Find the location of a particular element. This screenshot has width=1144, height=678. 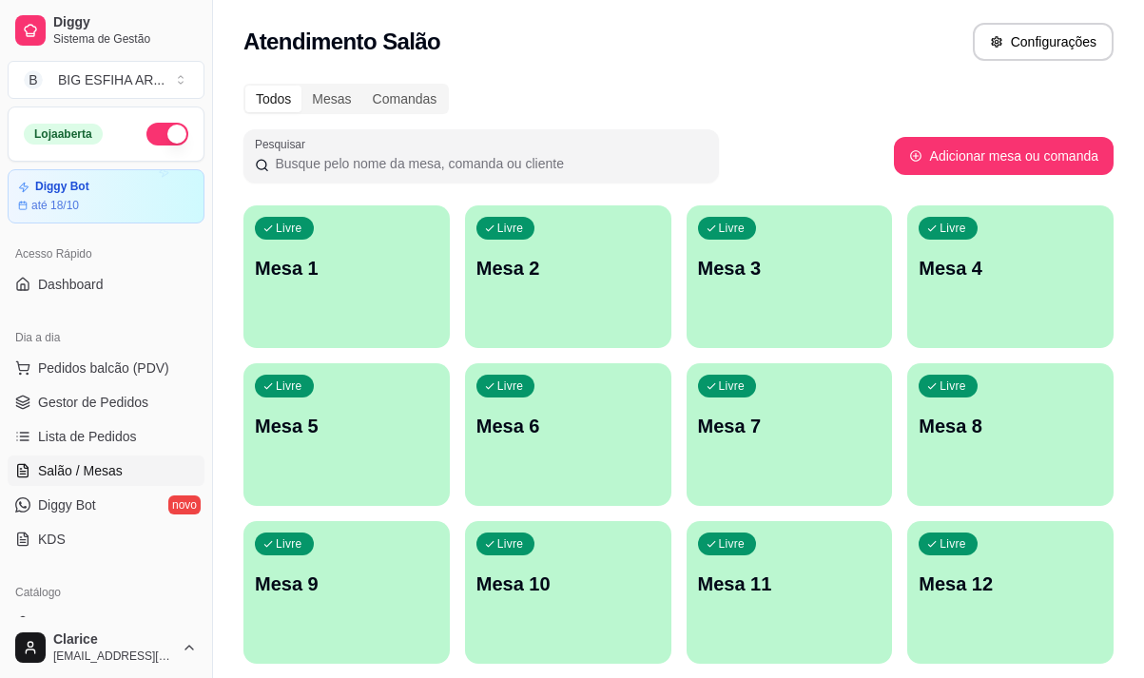

p: Mesa 9 is located at coordinates (346, 584).